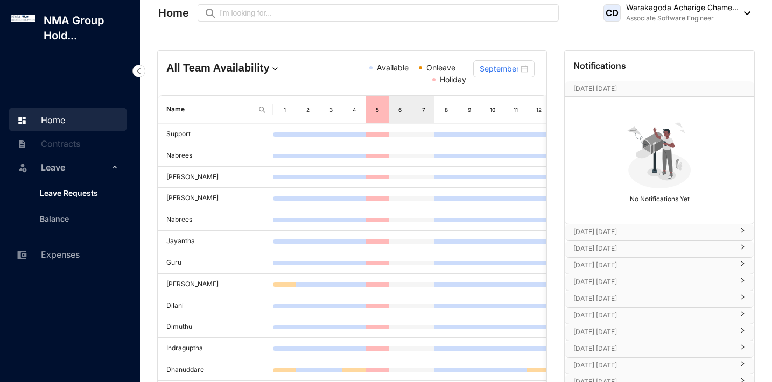  I want to click on div: 4, so click(354, 110).